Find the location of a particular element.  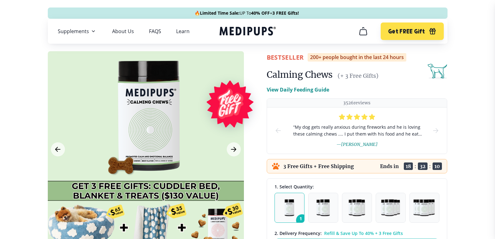

span: 1 is located at coordinates (302, 220).